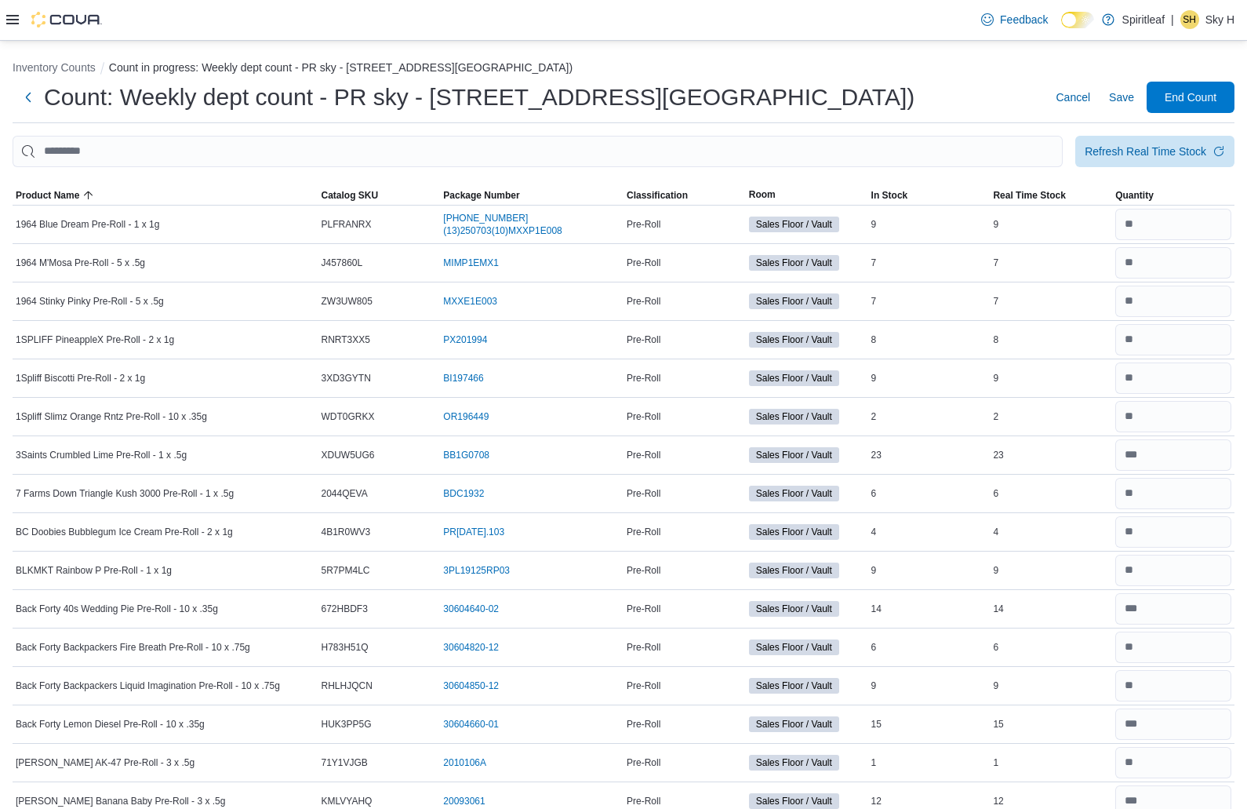 The width and height of the screenshot is (1247, 809). What do you see at coordinates (347, 224) in the screenshot?
I see `span: PLFRANRX` at bounding box center [347, 224].